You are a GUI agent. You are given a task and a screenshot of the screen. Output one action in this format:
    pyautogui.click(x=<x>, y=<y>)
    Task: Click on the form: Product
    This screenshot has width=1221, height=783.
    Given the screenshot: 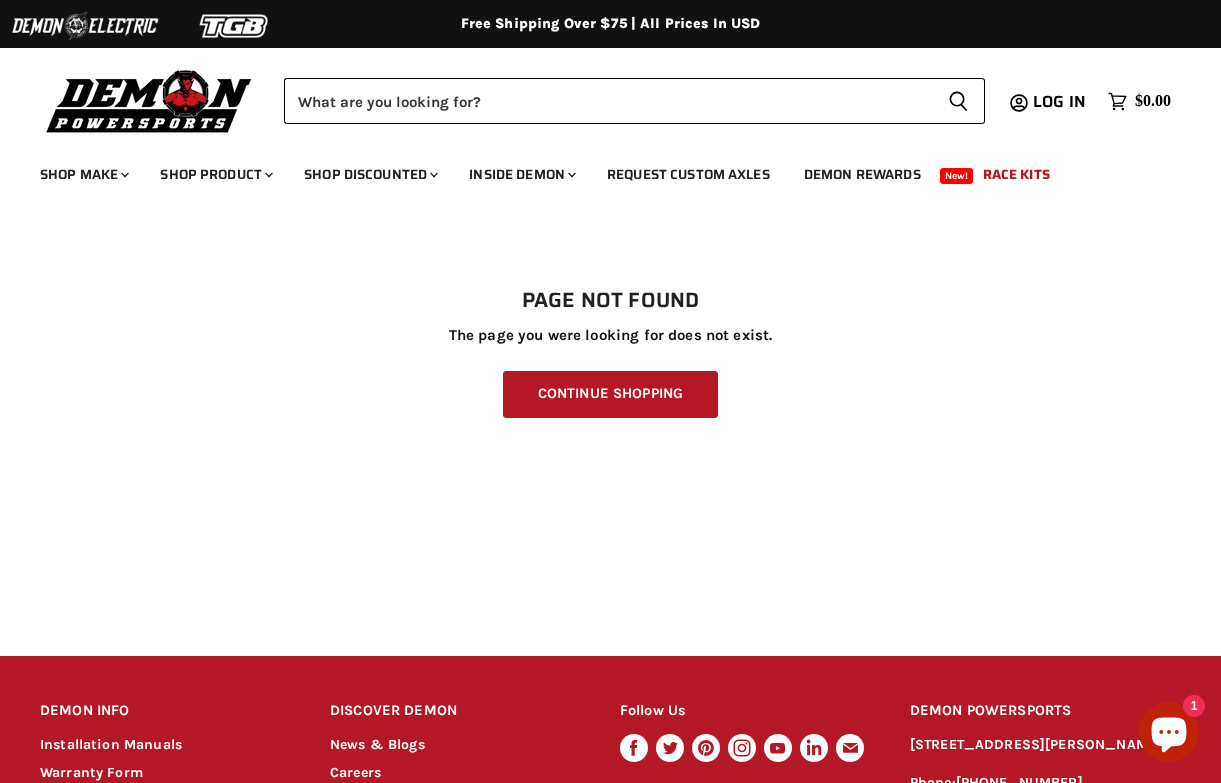 What is the action you would take?
    pyautogui.click(x=634, y=101)
    